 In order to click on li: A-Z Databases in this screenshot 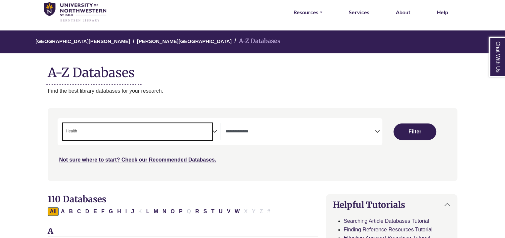, I will do `click(256, 41)`.